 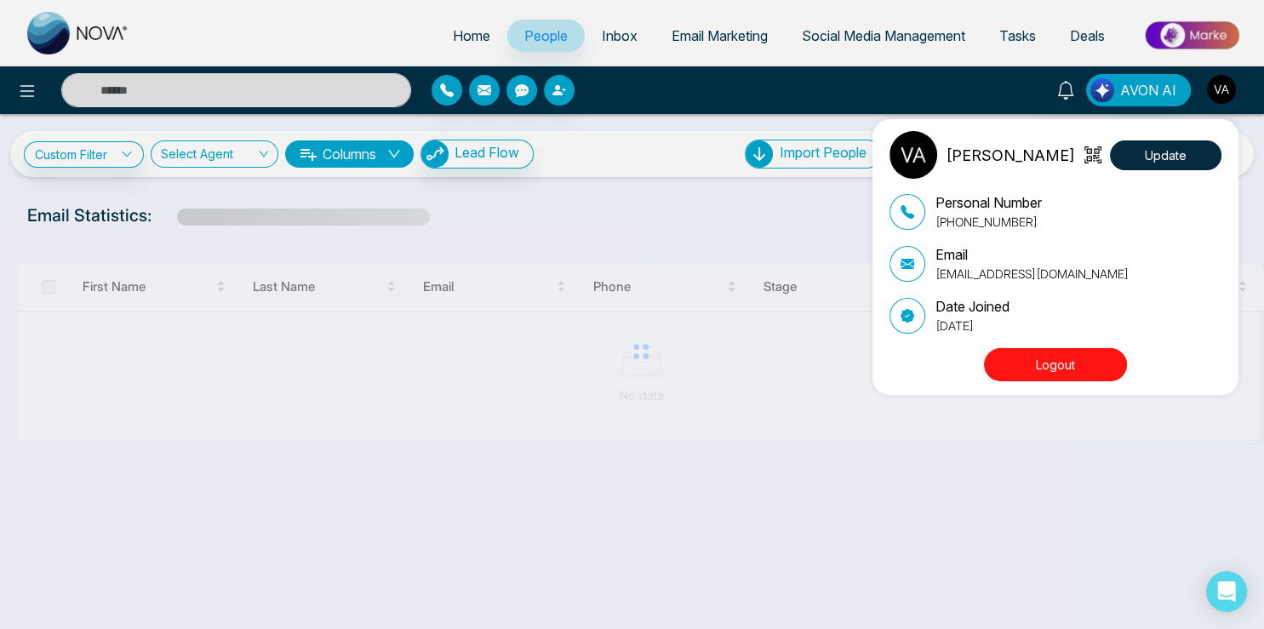 I want to click on button: Logout, so click(x=1056, y=364).